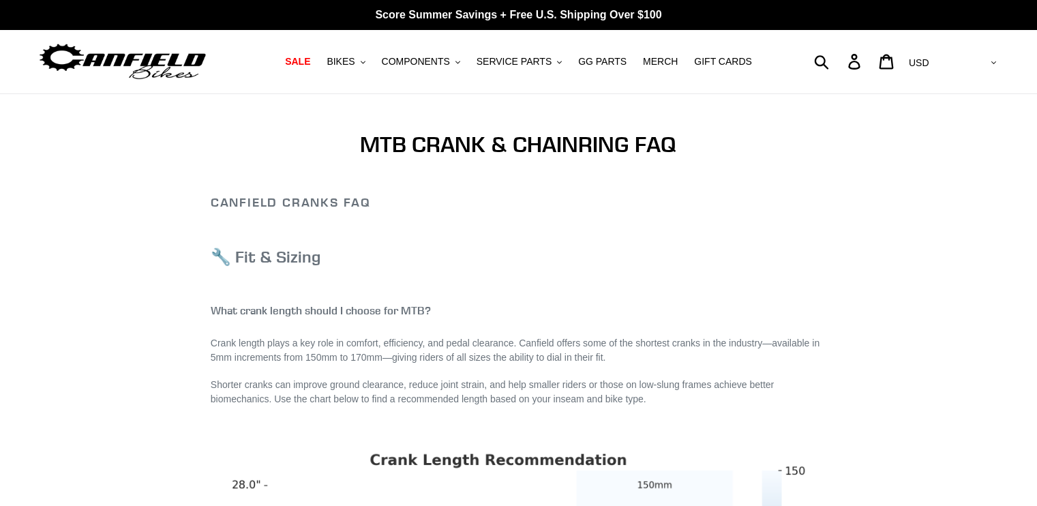 This screenshot has width=1037, height=506. I want to click on span: SERVICE PARTS, so click(514, 61).